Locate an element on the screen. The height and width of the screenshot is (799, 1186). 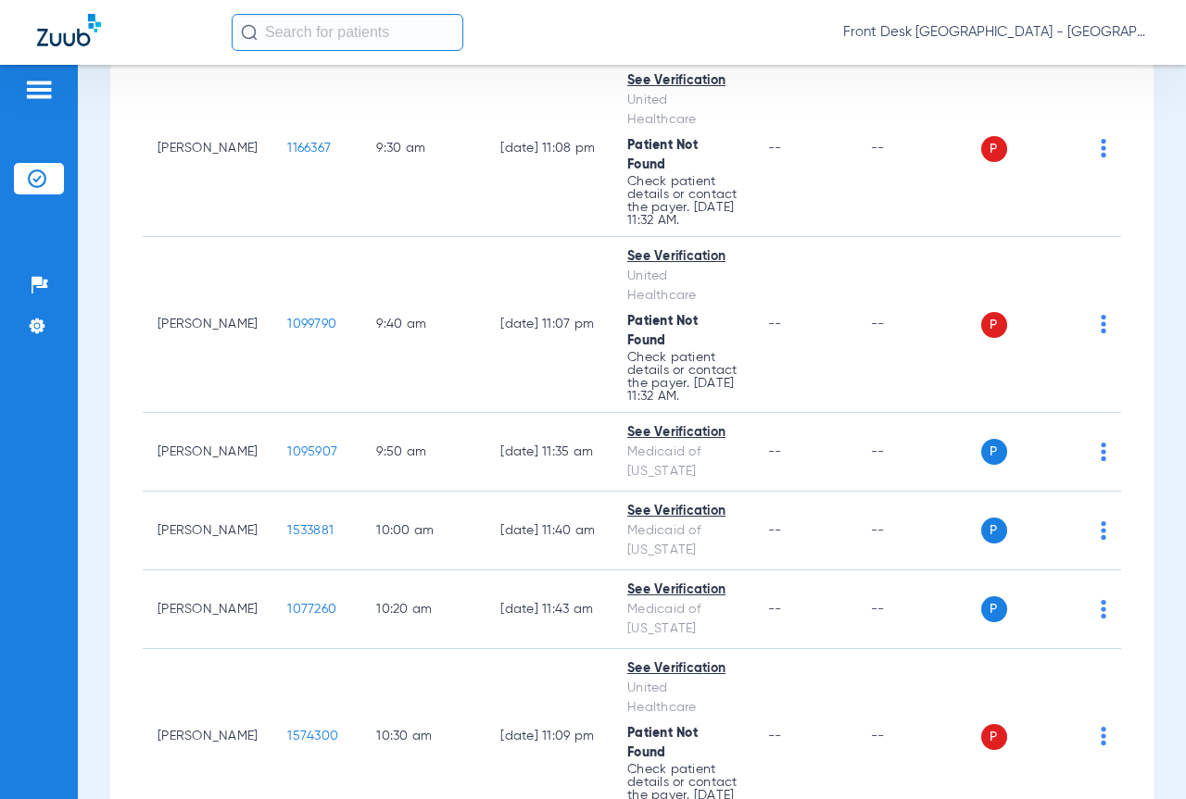
span: 1533881 is located at coordinates (310, 531).